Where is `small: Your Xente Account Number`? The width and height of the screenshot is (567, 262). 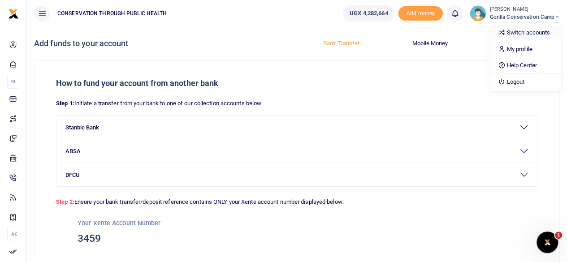 small: Your Xente Account Number is located at coordinates (119, 223).